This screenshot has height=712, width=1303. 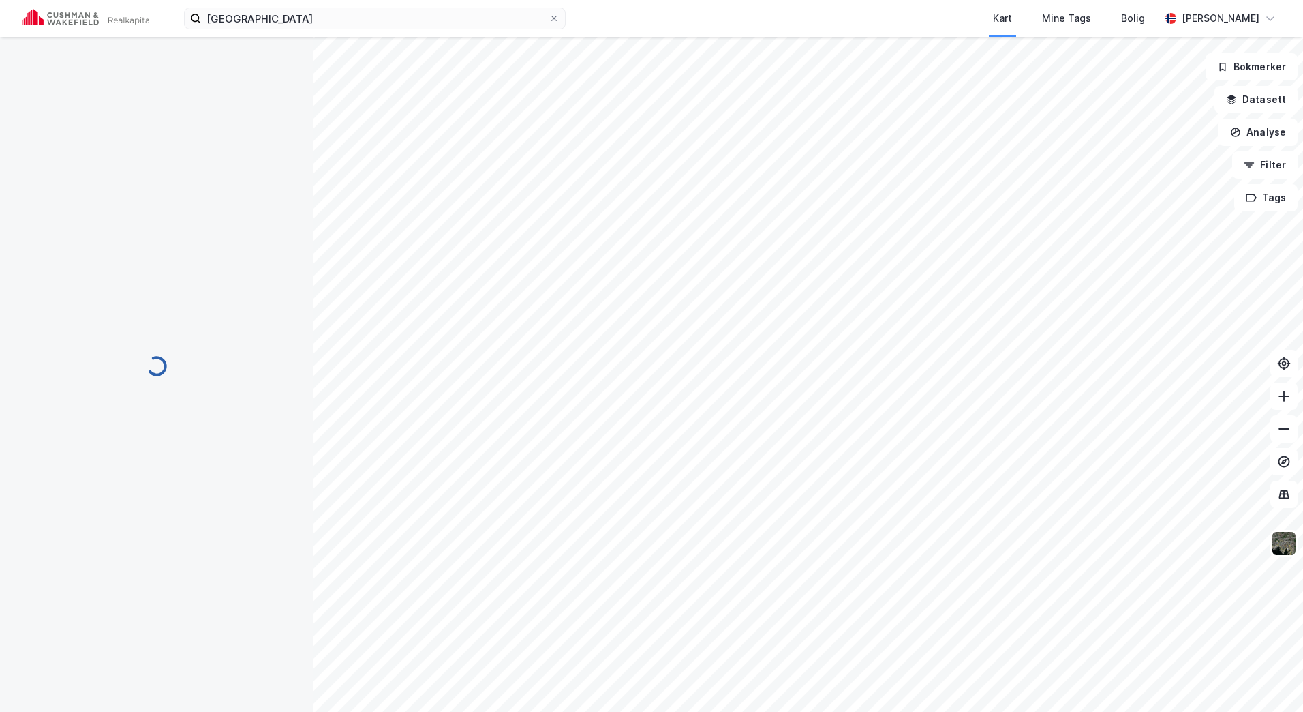 I want to click on div: Kontrollprogram for chat, so click(x=1269, y=679).